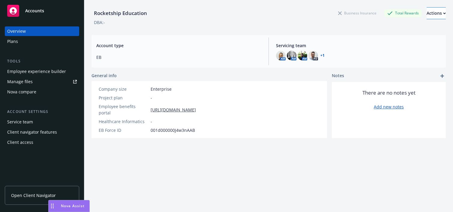  I want to click on a: +1, so click(323, 56).